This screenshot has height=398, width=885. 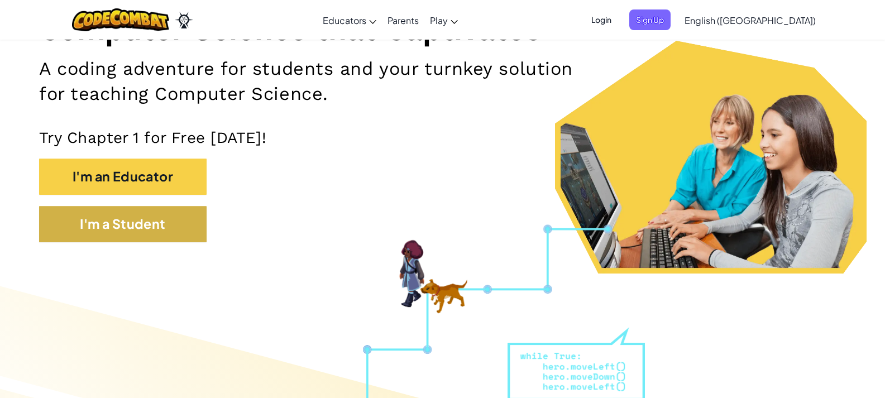 What do you see at coordinates (350, 20) in the screenshot?
I see `a: Educators` at bounding box center [350, 20].